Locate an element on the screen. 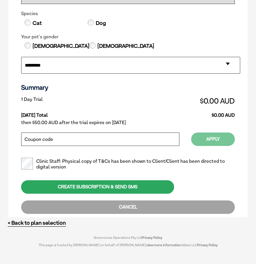  div: CREATE SUBSCRIPTION & SEND SMS is located at coordinates (97, 187).